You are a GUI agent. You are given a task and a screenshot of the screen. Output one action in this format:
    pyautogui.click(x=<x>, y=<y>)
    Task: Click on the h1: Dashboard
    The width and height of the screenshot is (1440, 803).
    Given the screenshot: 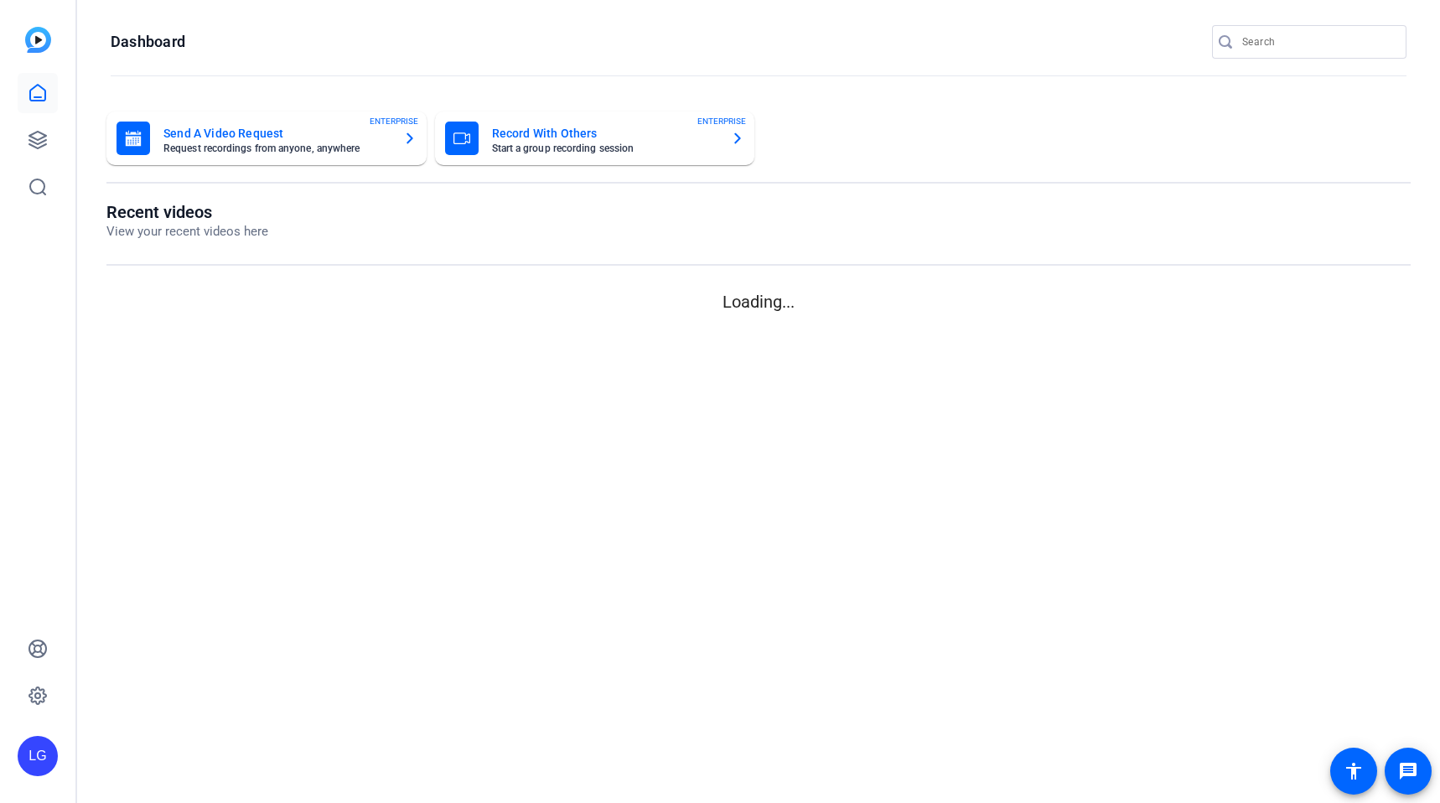 What is the action you would take?
    pyautogui.click(x=148, y=42)
    